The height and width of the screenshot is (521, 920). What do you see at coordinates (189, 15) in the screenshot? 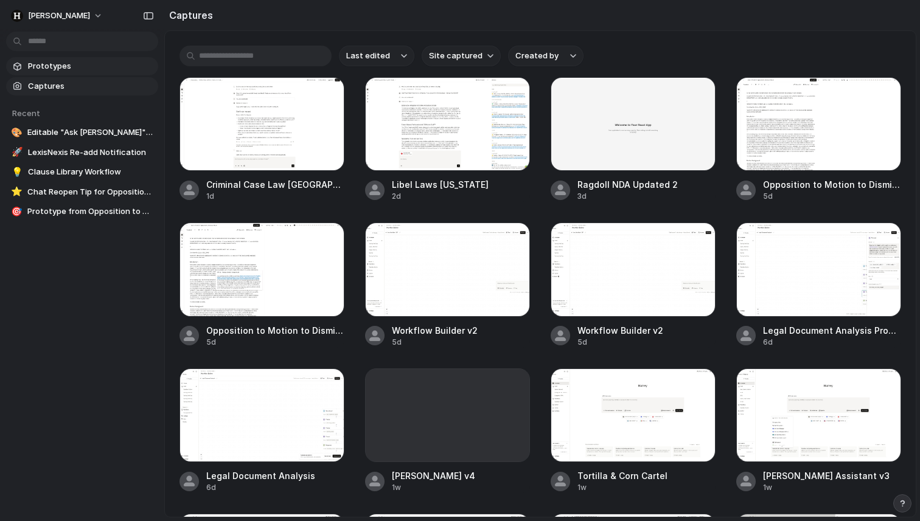
I see `h2: Captures` at bounding box center [189, 15].